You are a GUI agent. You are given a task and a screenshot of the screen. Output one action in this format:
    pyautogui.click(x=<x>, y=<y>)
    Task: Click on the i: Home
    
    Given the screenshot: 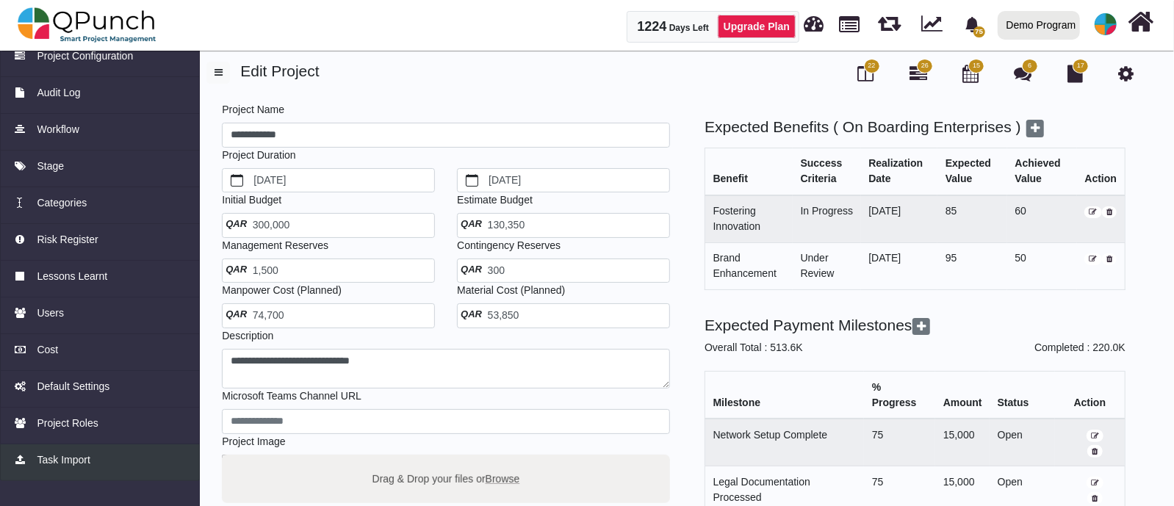 What is the action you would take?
    pyautogui.click(x=1141, y=22)
    